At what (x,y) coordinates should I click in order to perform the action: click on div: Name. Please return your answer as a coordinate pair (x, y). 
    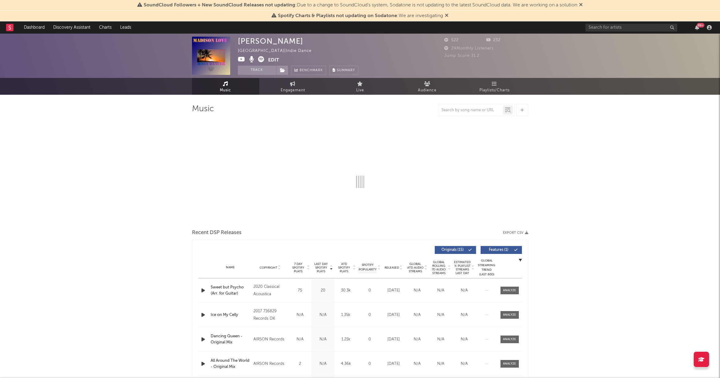
    Looking at the image, I should click on (231, 268).